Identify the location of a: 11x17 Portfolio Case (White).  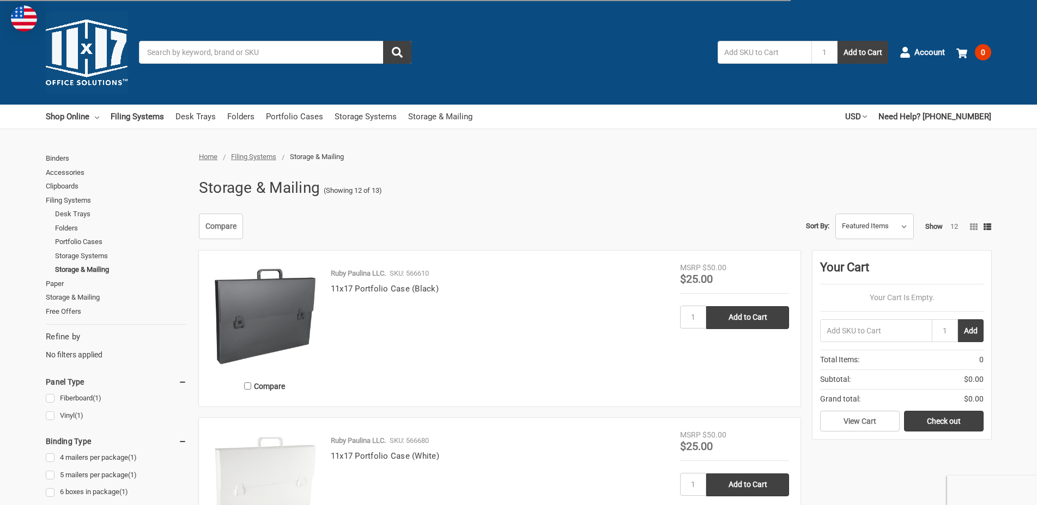
(385, 456).